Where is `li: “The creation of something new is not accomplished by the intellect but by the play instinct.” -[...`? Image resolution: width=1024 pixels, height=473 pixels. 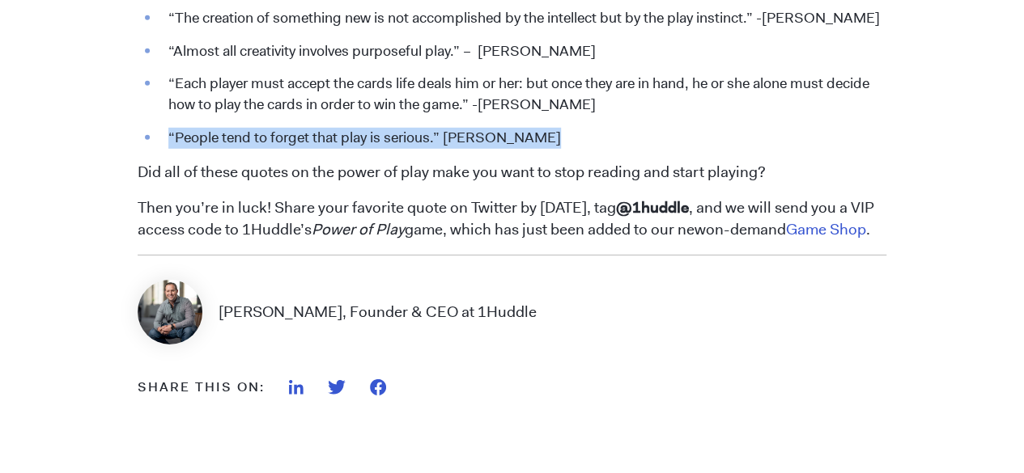 li: “The creation of something new is not accomplished by the intellect but by the play instinct.” -[... is located at coordinates (523, 19).